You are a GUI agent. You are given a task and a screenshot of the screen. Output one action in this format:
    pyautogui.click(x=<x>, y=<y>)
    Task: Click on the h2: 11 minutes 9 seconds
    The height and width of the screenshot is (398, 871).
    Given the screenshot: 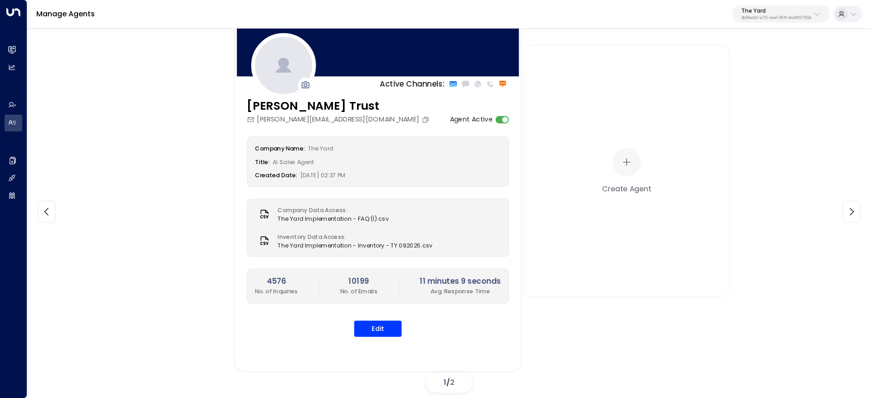 What is the action you would take?
    pyautogui.click(x=460, y=282)
    